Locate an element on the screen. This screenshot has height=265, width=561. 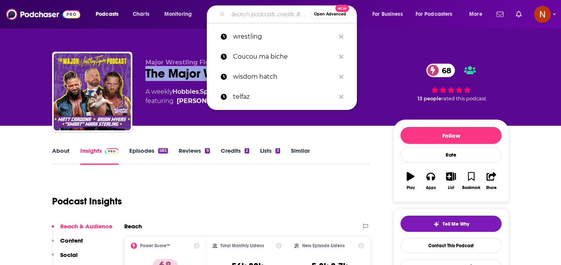
a: Sports is located at coordinates (210, 92).